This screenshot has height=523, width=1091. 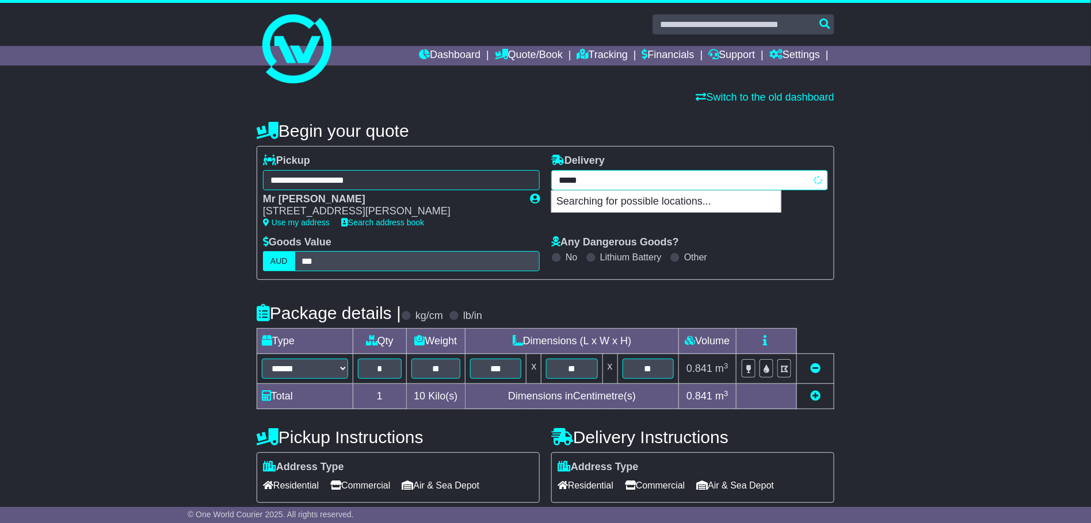 What do you see at coordinates (286, 161) in the screenshot?
I see `label: Pickup` at bounding box center [286, 161].